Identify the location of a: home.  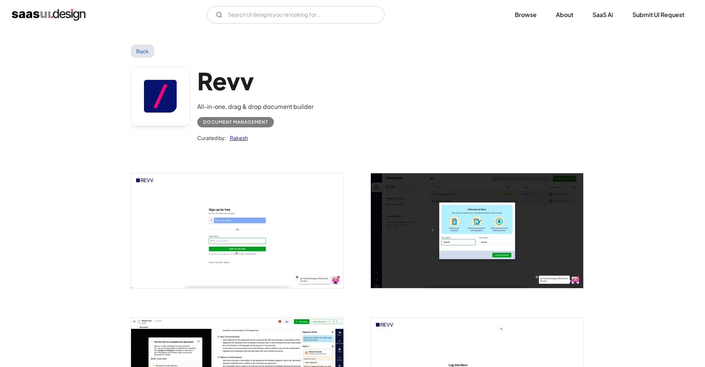
(48, 15).